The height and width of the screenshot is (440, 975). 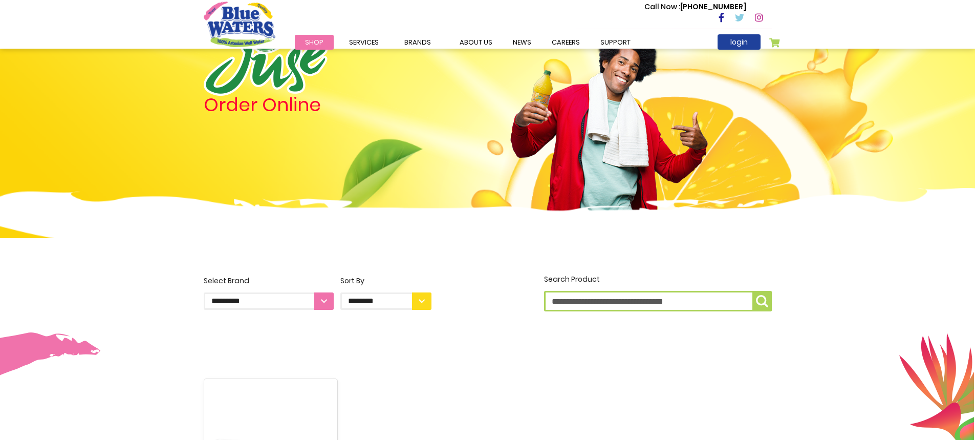 I want to click on label: Select Brand, so click(x=269, y=292).